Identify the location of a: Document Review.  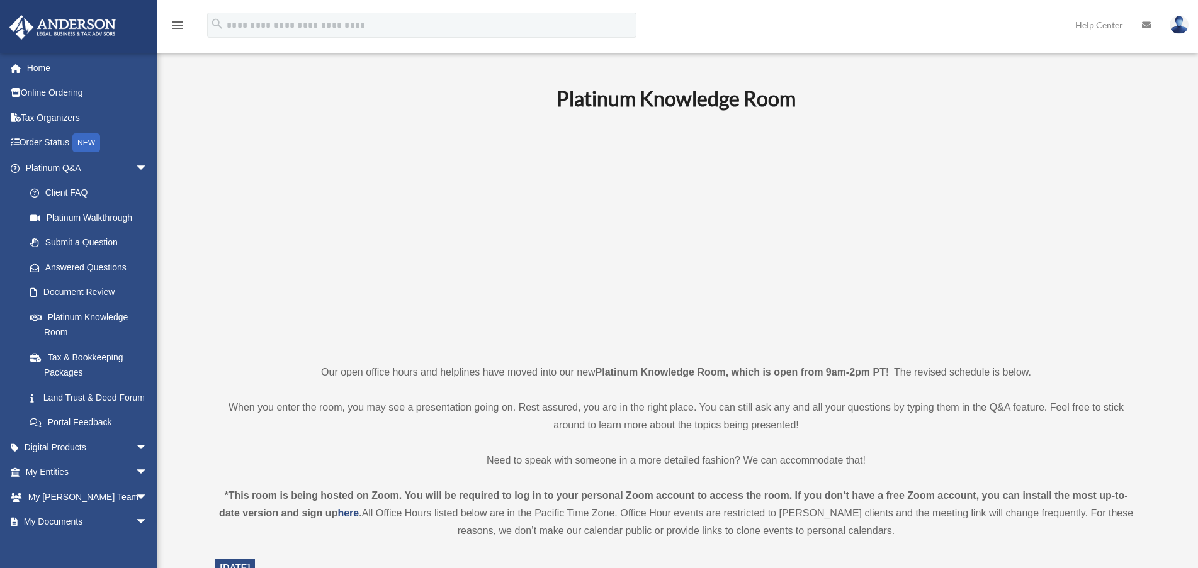
(92, 293).